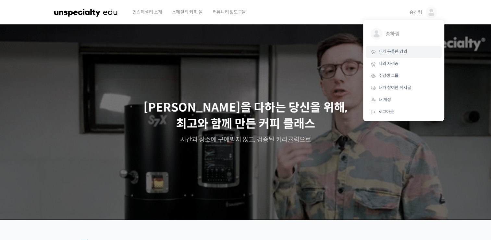  Describe the element at coordinates (404, 64) in the screenshot. I see `a: 나의 자격증` at that location.